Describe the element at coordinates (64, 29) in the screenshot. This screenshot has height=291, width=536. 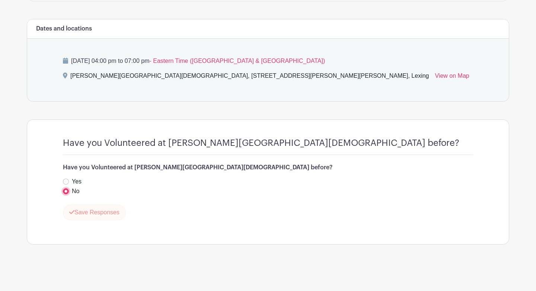
I see `h6: Dates and locations` at that location.